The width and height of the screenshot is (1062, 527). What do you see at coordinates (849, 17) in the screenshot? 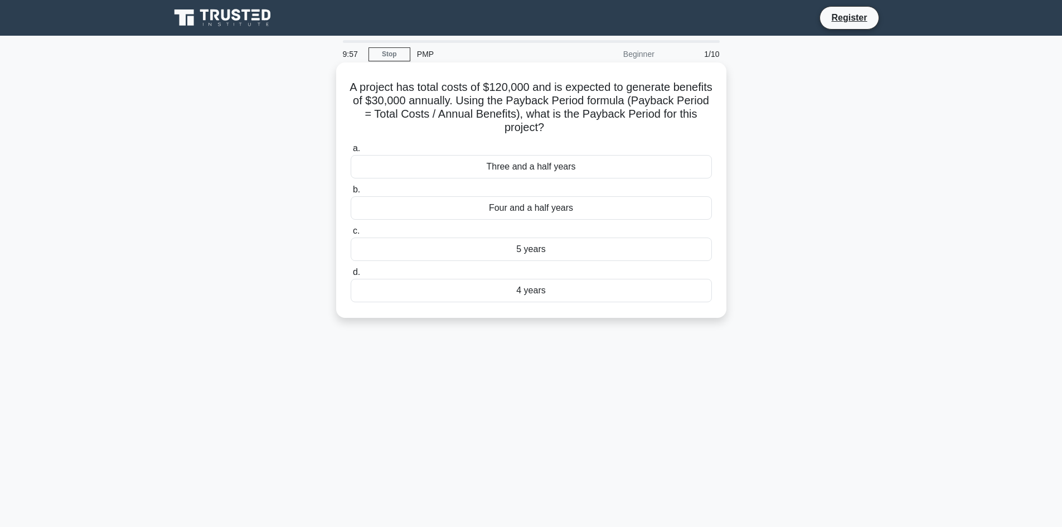
I see `a: Register` at bounding box center [849, 17].